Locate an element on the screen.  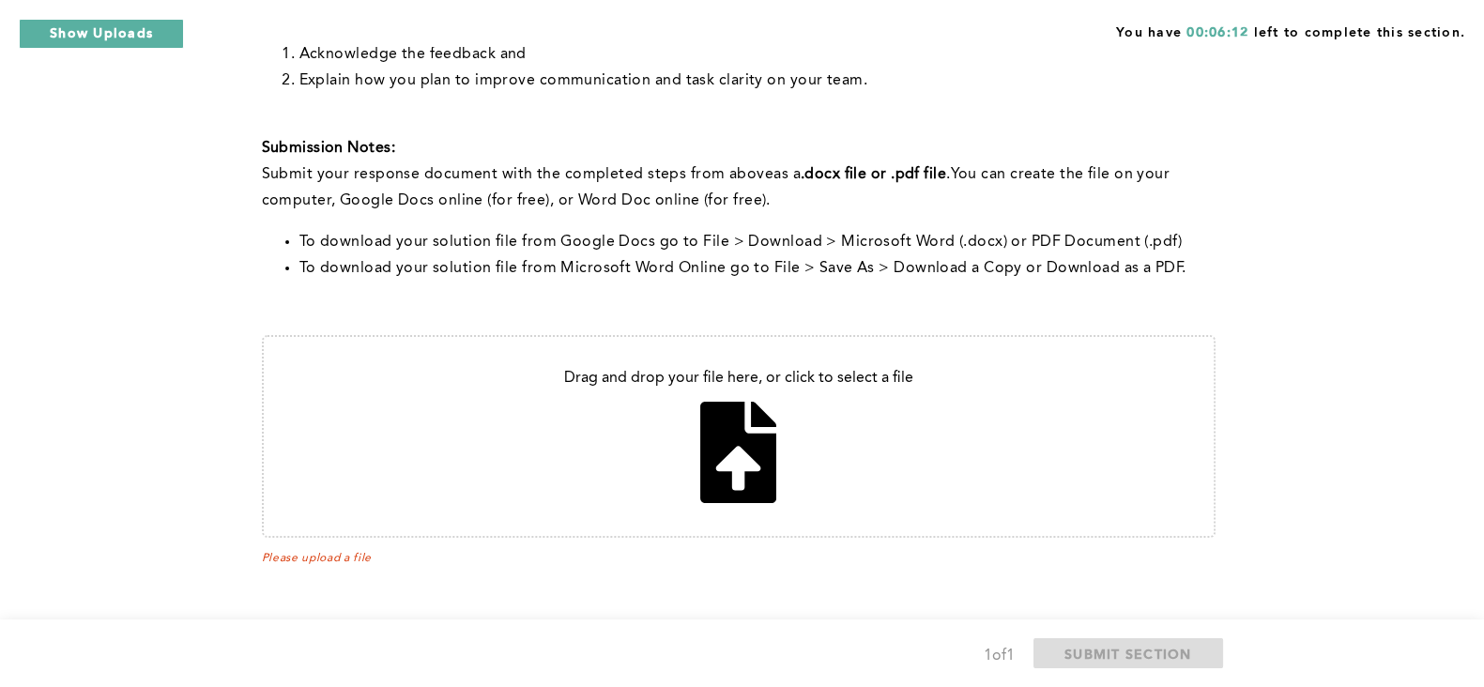
span: Explain how you plan to improve communication and task clarity on your team. is located at coordinates (583, 81).